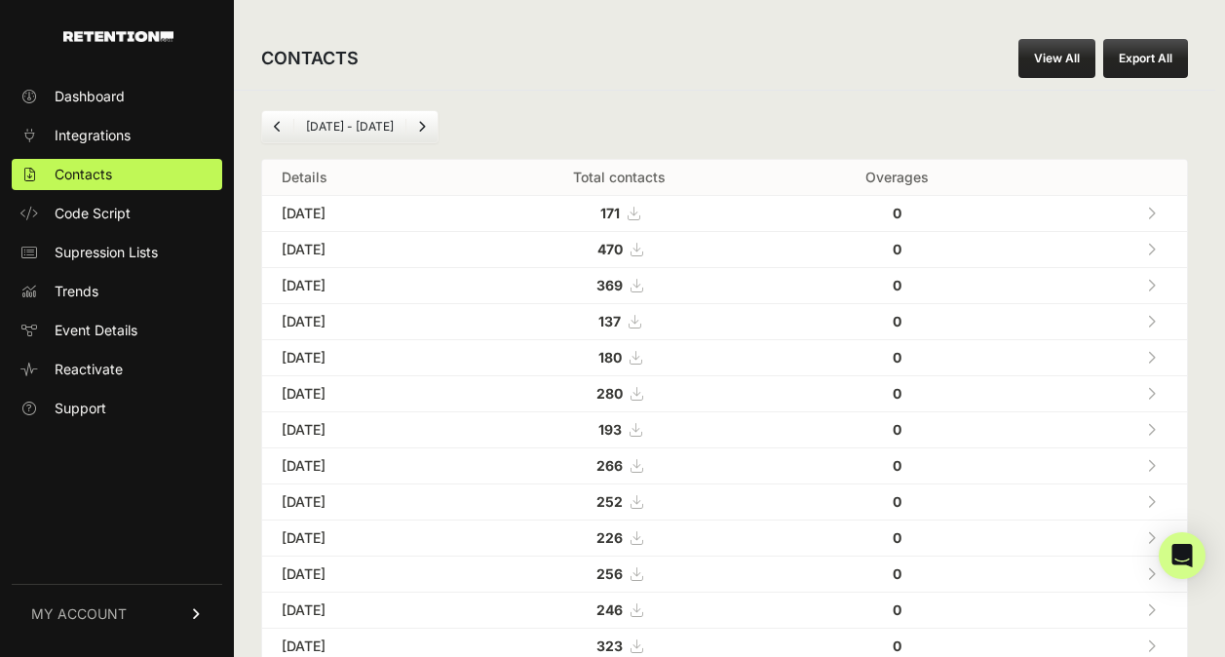 This screenshot has height=657, width=1225. I want to click on a: Support, so click(117, 408).